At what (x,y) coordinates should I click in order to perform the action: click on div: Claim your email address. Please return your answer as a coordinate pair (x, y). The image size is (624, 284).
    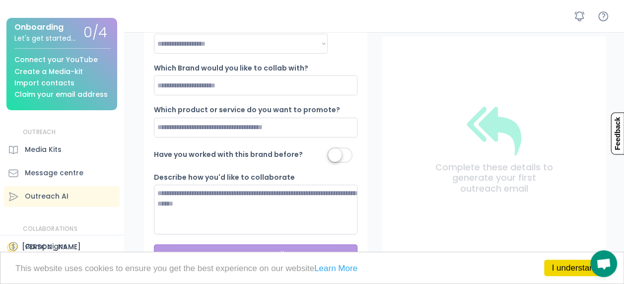
    Looking at the image, I should click on (61, 94).